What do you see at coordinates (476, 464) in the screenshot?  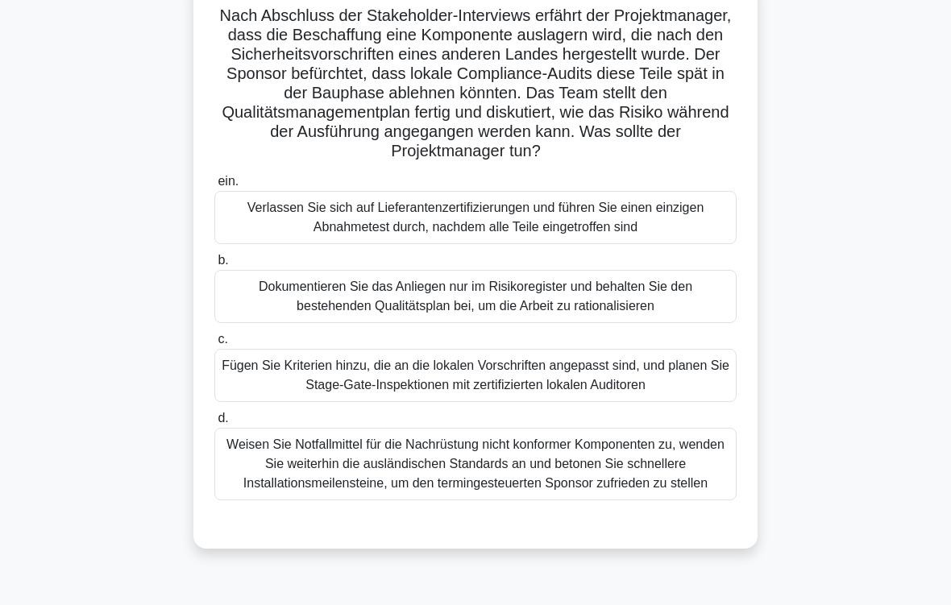 I see `div: Weisen Sie Notfallmittel für die Nachrüstung nicht konformer Komponenten zu, wenden Sie weiterhin...` at bounding box center [476, 464].